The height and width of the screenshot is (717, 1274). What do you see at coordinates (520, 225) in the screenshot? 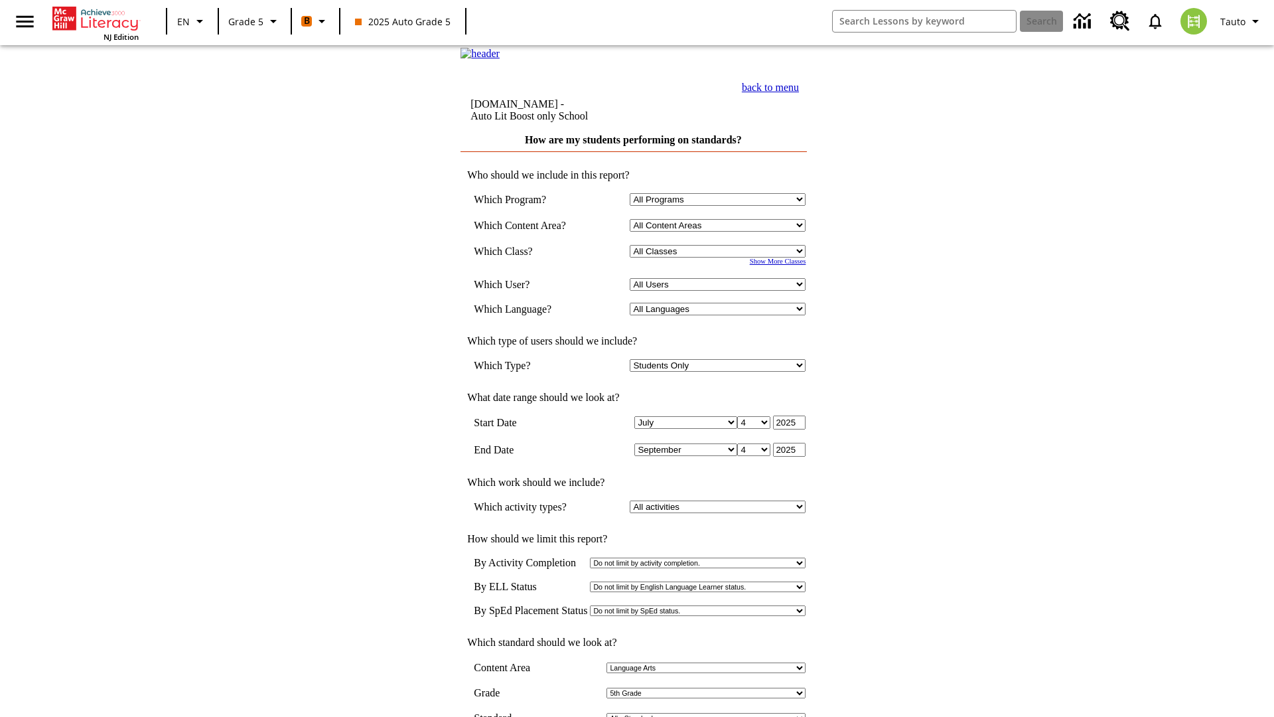
I see `nobr: Which Content Area?` at bounding box center [520, 225].